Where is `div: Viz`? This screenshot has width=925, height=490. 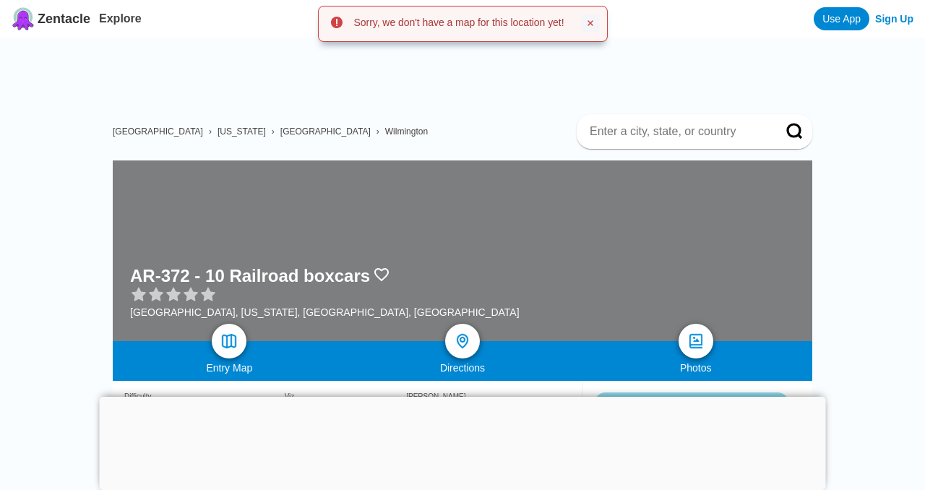
div: Viz is located at coordinates (345, 396).